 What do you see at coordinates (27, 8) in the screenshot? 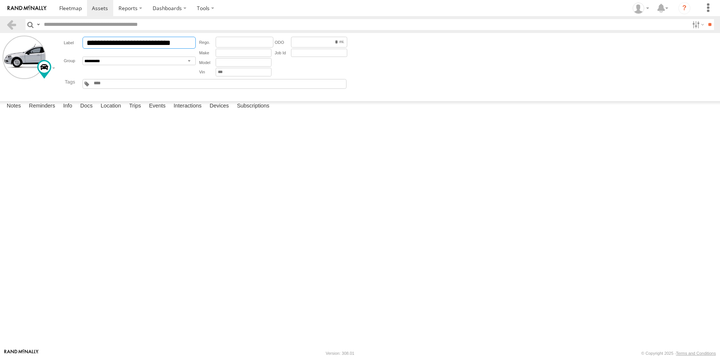
I see `img: rand-logo.svg` at bounding box center [27, 8].